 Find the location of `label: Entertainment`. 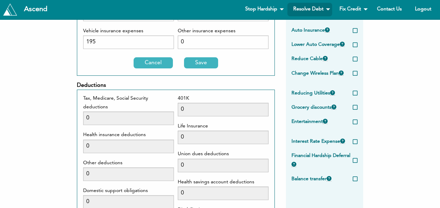

label: Entertainment is located at coordinates (322, 122).